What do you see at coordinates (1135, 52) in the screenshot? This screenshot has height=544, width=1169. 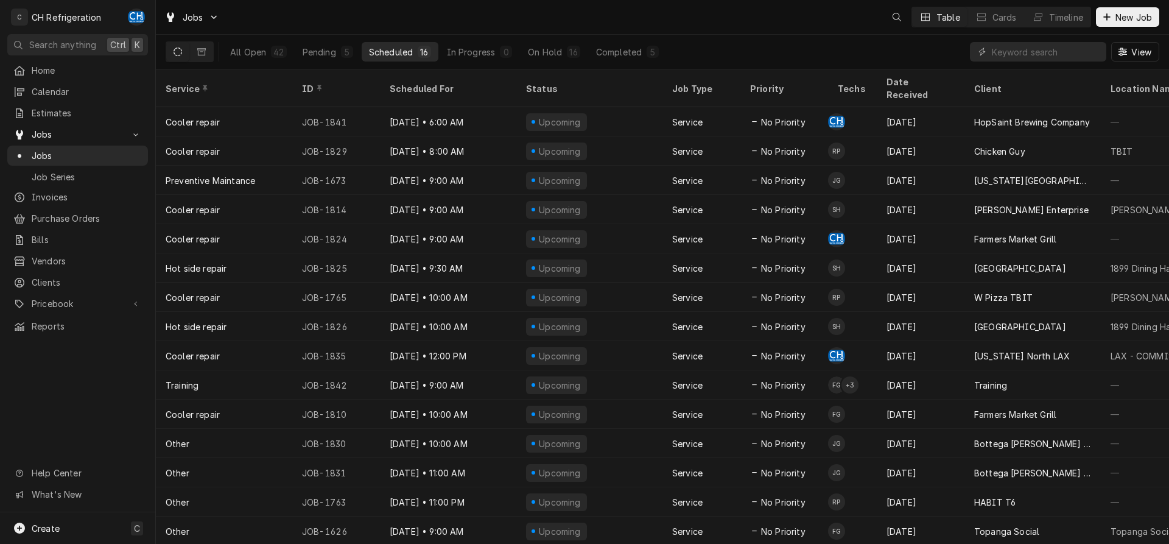 I see `button: View` at bounding box center [1135, 52].